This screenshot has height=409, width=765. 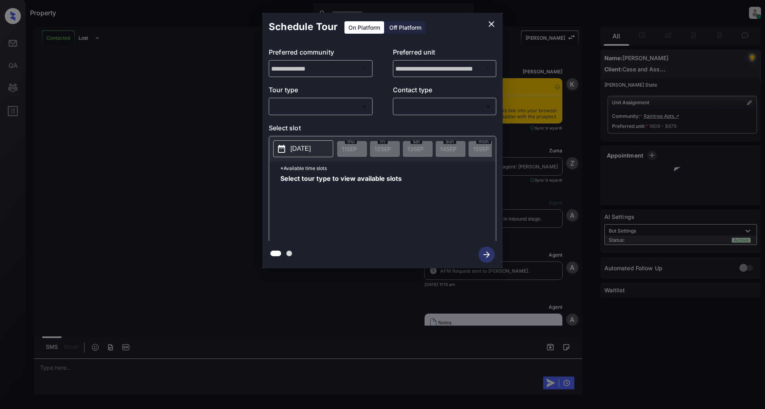 What do you see at coordinates (405, 27) in the screenshot?
I see `div: Off Platform` at bounding box center [405, 27].